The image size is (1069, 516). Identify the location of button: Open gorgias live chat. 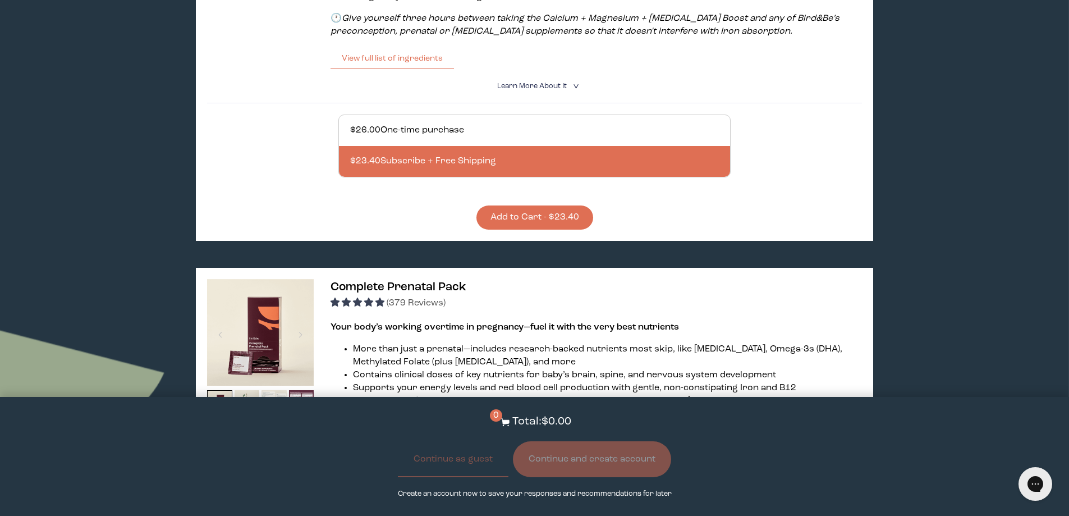
(22, 21).